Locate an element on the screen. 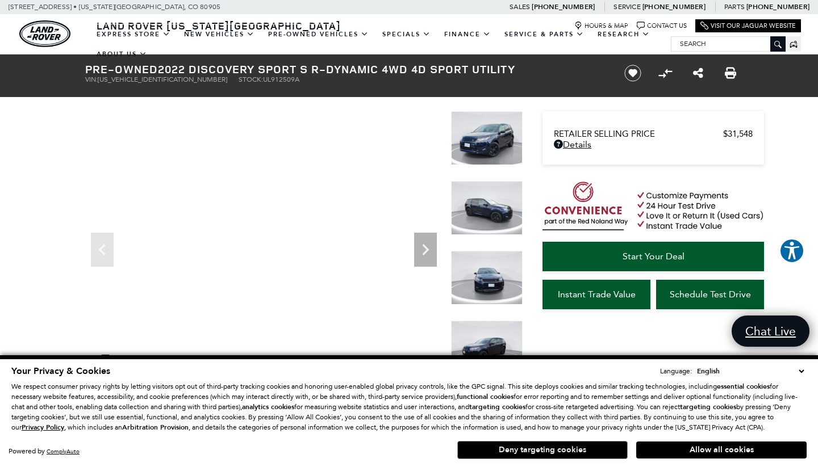 This screenshot has height=467, width=818. strong: analytics cookies is located at coordinates (268, 407).